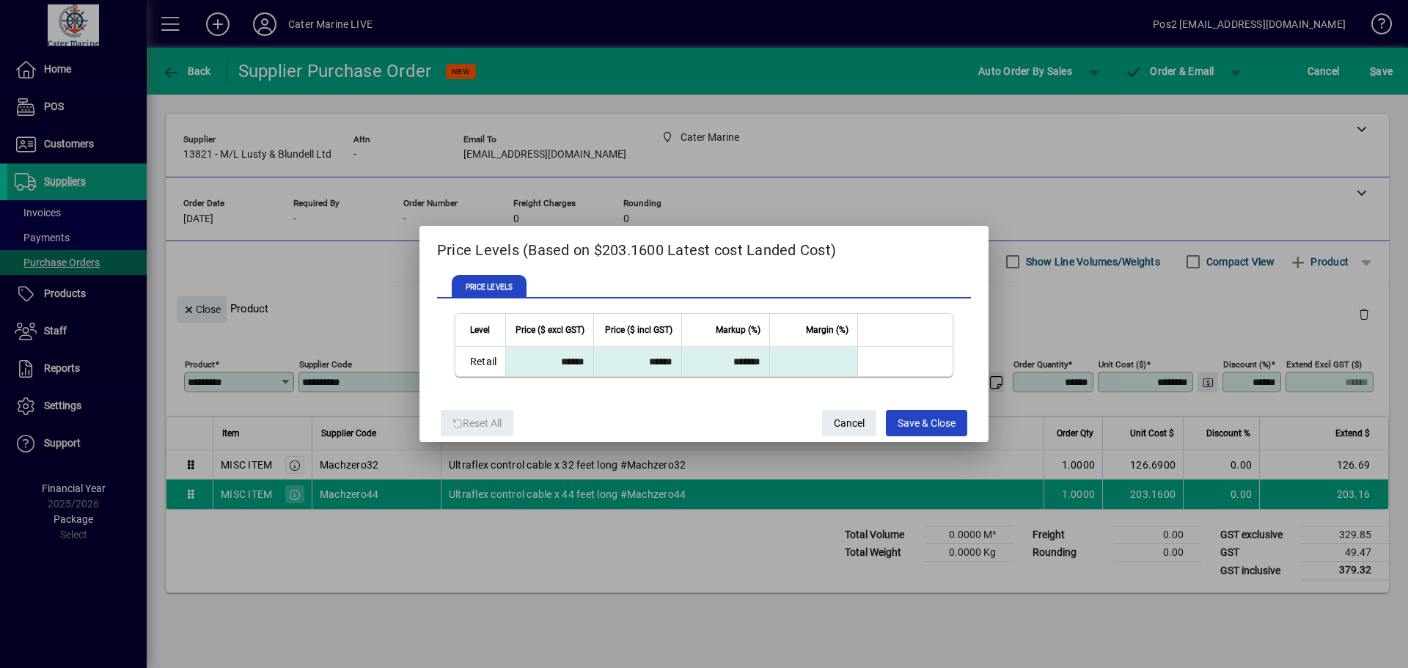 This screenshot has height=668, width=1408. I want to click on button: Cancel, so click(849, 423).